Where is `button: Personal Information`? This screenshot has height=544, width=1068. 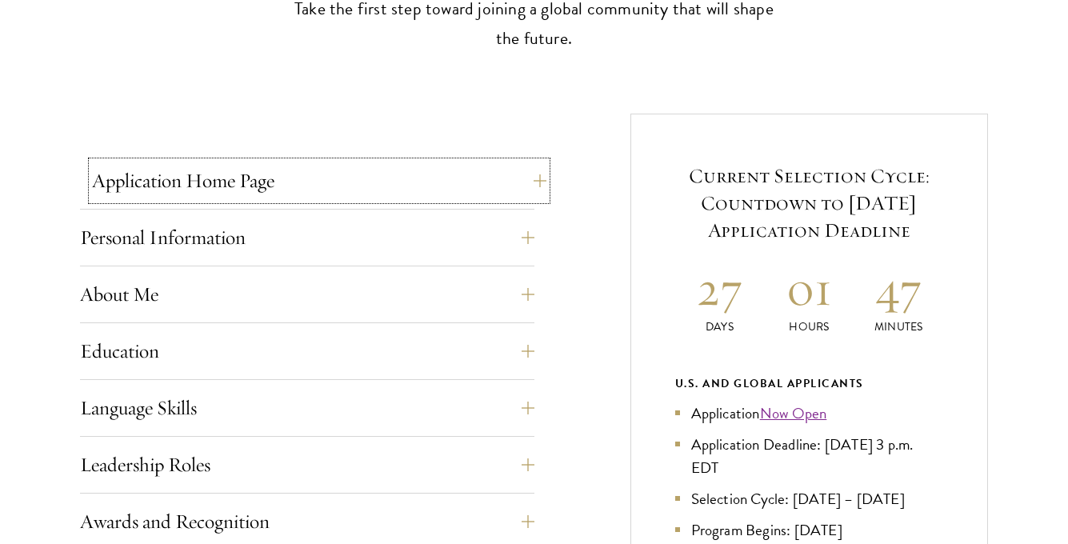 button: Personal Information is located at coordinates (307, 238).